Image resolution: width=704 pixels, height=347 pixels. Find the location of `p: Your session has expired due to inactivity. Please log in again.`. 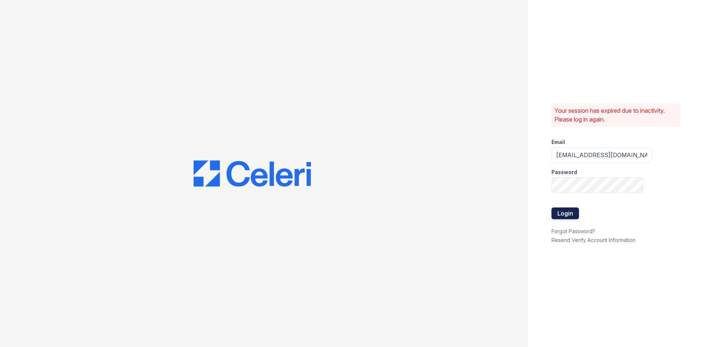

p: Your session has expired due to inactivity. Please log in again. is located at coordinates (616, 115).